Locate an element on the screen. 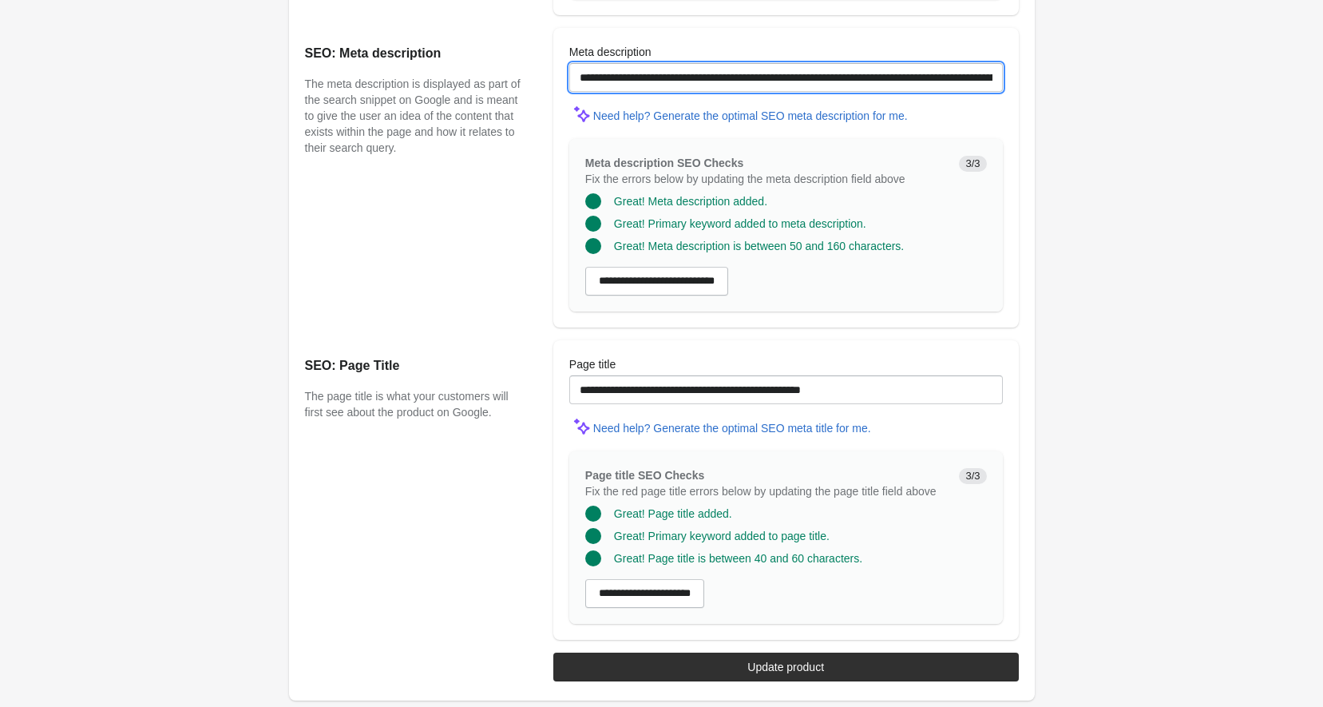 The image size is (1323, 707). p: Fix the red page title errors below by updating the page title field above is located at coordinates (766, 491).